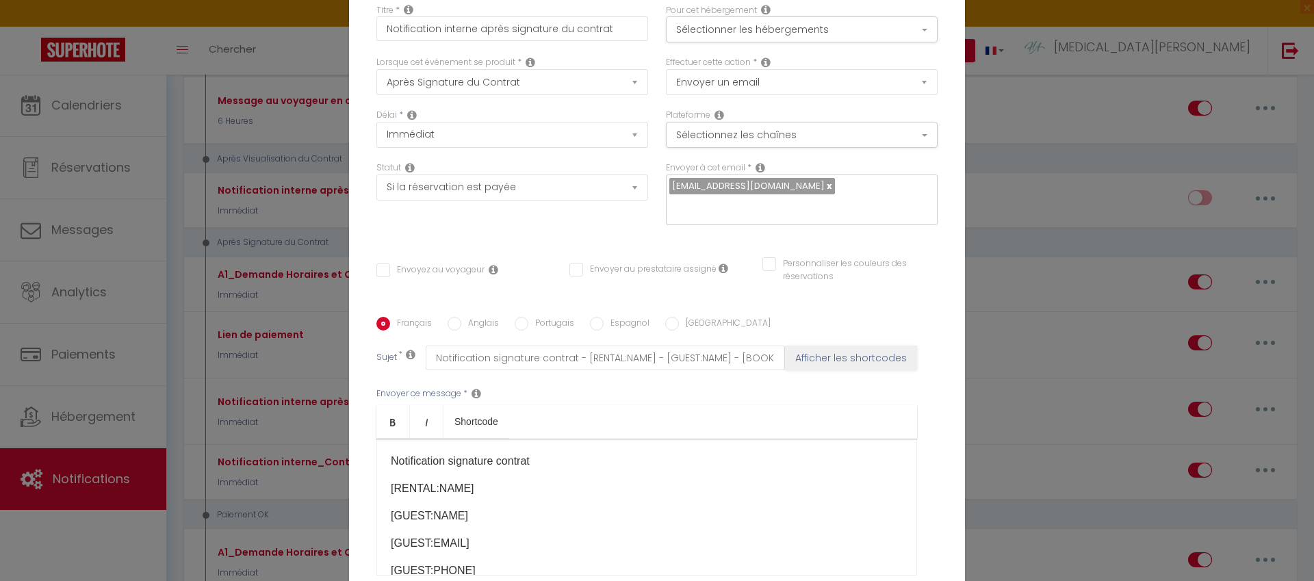 The width and height of the screenshot is (1314, 581). What do you see at coordinates (851, 358) in the screenshot?
I see `button: Afficher les shortcodes` at bounding box center [851, 358].